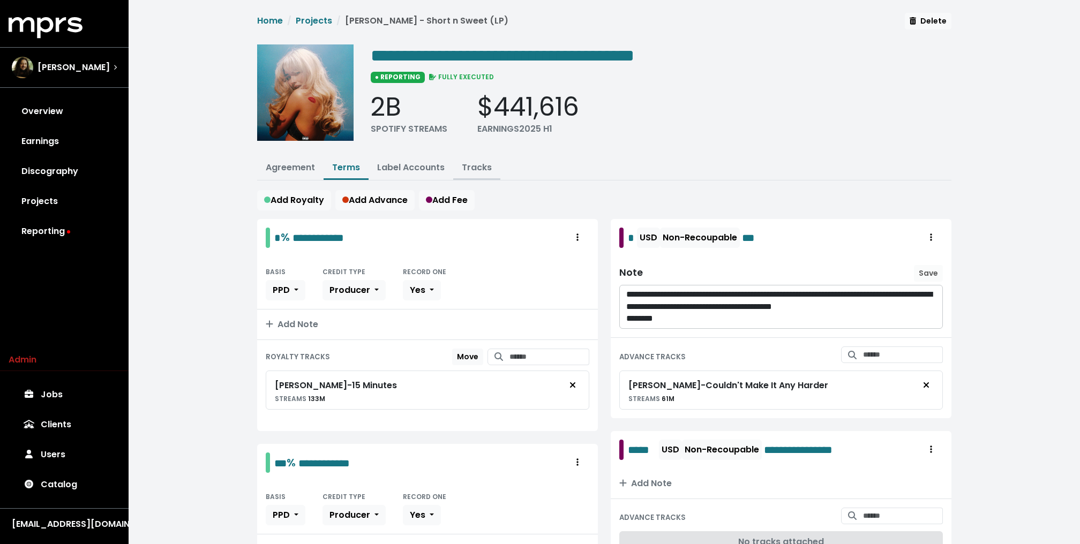 Image resolution: width=1080 pixels, height=544 pixels. Describe the element at coordinates (926, 386) in the screenshot. I see `button: Remove advance target` at that location.